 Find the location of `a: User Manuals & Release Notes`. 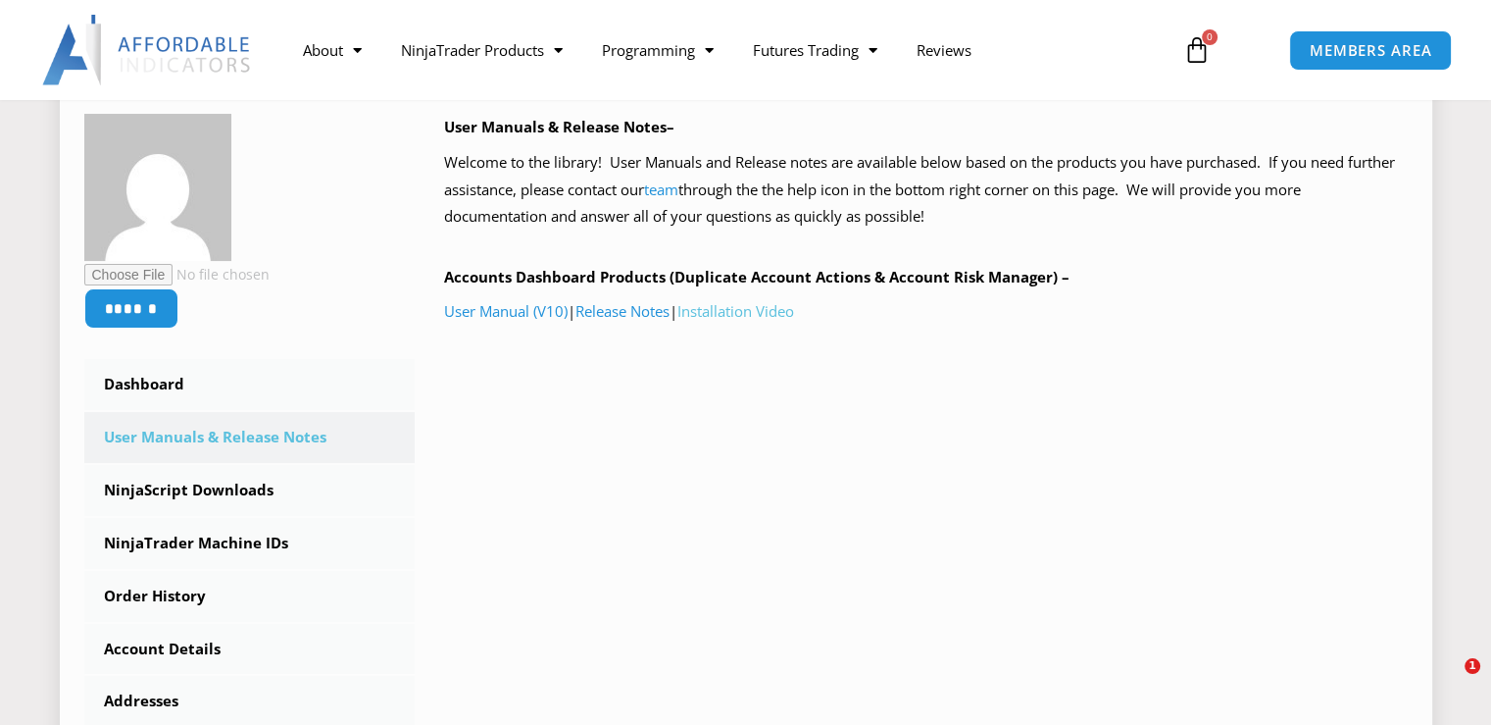

a: User Manuals & Release Notes is located at coordinates (250, 437).